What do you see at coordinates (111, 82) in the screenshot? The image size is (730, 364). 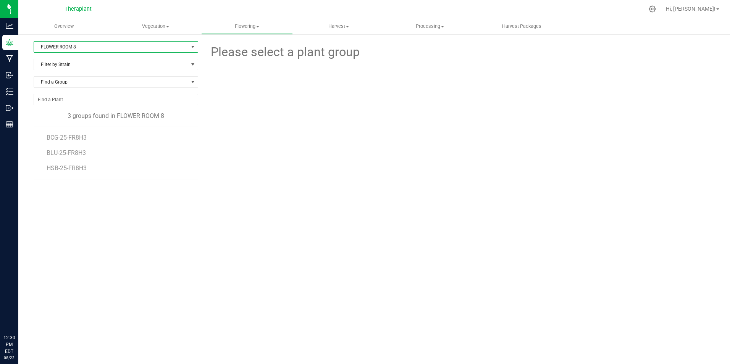 I see `span: Find a Group` at bounding box center [111, 82].